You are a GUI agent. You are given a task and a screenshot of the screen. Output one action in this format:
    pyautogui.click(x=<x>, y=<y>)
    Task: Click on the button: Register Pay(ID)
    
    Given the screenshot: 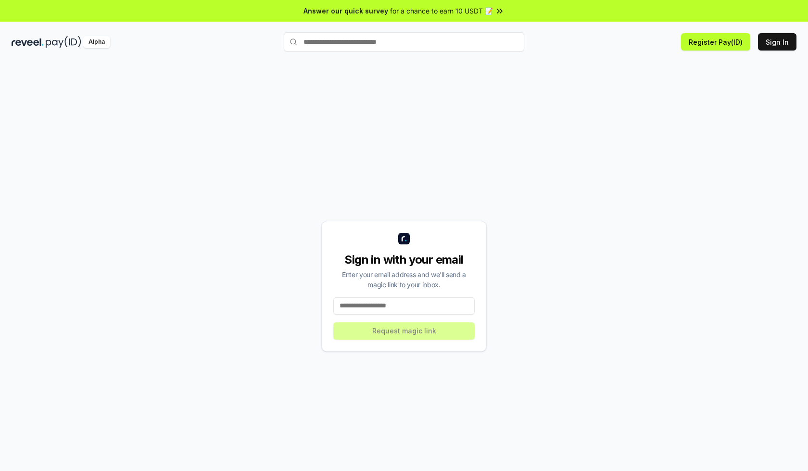 What is the action you would take?
    pyautogui.click(x=715, y=42)
    